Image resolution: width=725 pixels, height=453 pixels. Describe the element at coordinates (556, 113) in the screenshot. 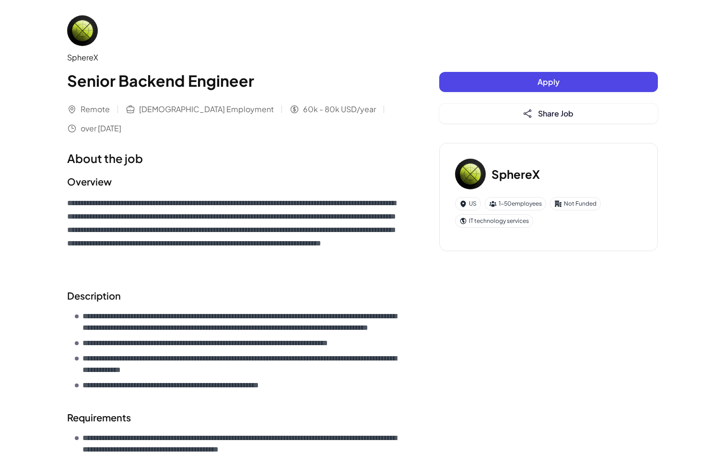

I see `span: Share Job` at that location.